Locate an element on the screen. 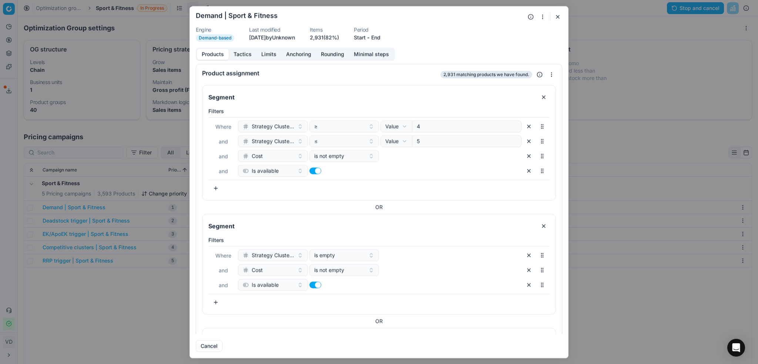 The height and width of the screenshot is (364, 758). dt: Period is located at coordinates (367, 30).